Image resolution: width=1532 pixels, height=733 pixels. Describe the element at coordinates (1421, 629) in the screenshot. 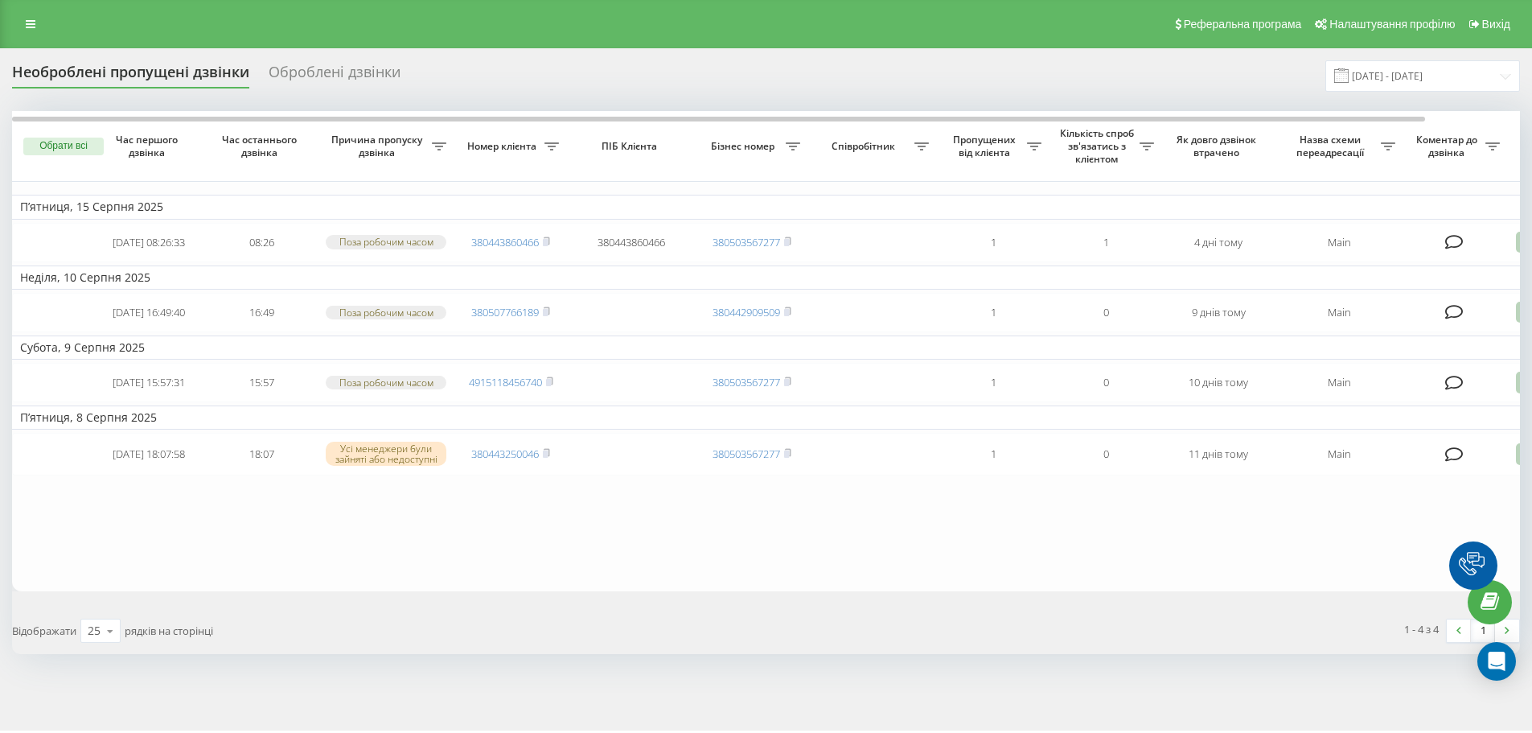

I see `div: 1 - 4 з 4` at that location.